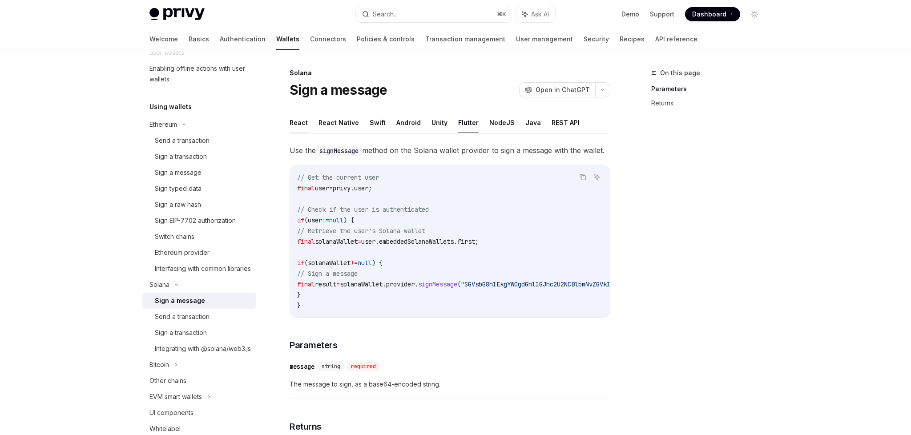 The width and height of the screenshot is (911, 435). I want to click on span: // Get the current user, so click(338, 178).